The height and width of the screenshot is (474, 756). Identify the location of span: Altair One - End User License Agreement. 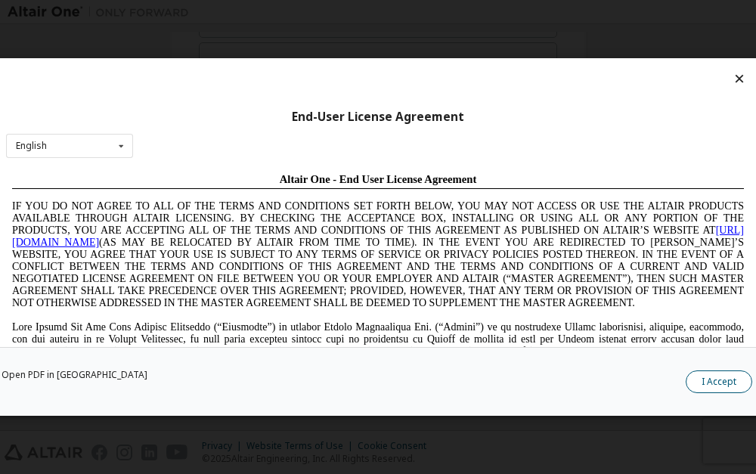
(372, 12).